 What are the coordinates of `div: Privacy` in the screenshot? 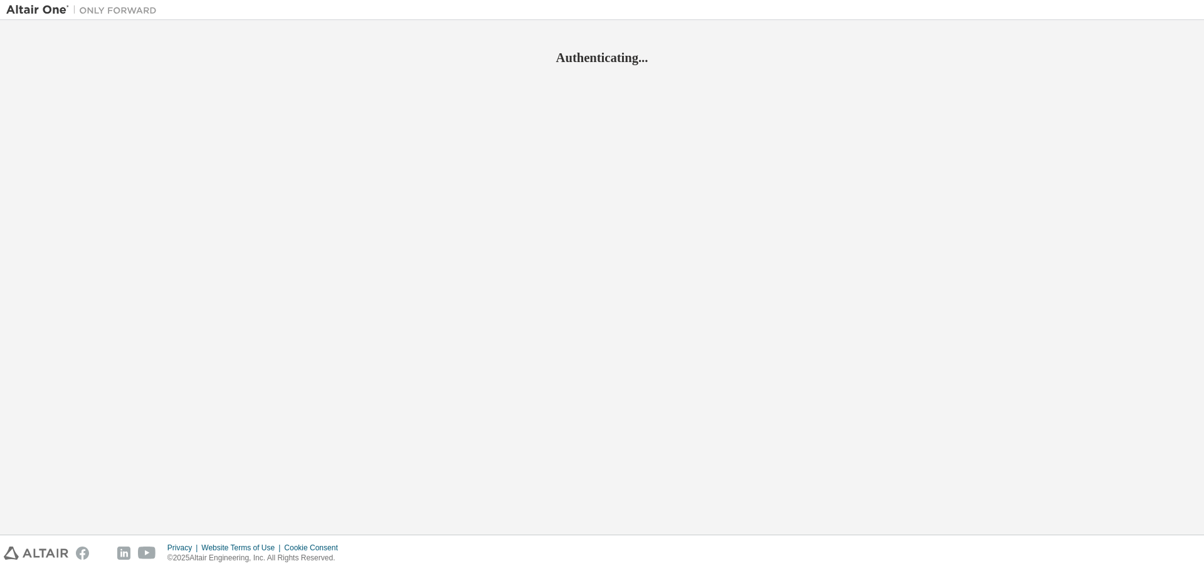 It's located at (184, 548).